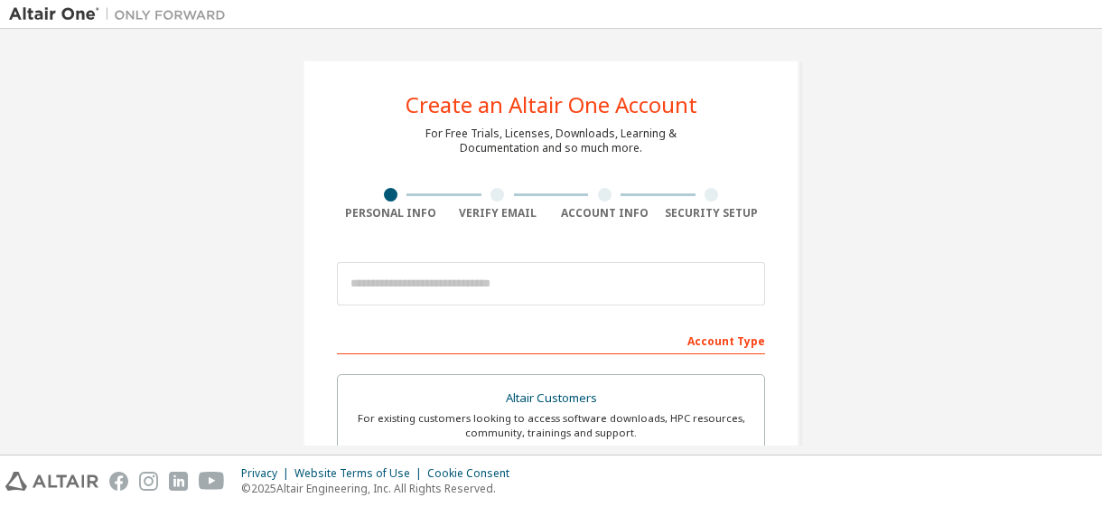 The height and width of the screenshot is (507, 1102). What do you see at coordinates (118, 480) in the screenshot?
I see `img: facebook.svg` at bounding box center [118, 480].